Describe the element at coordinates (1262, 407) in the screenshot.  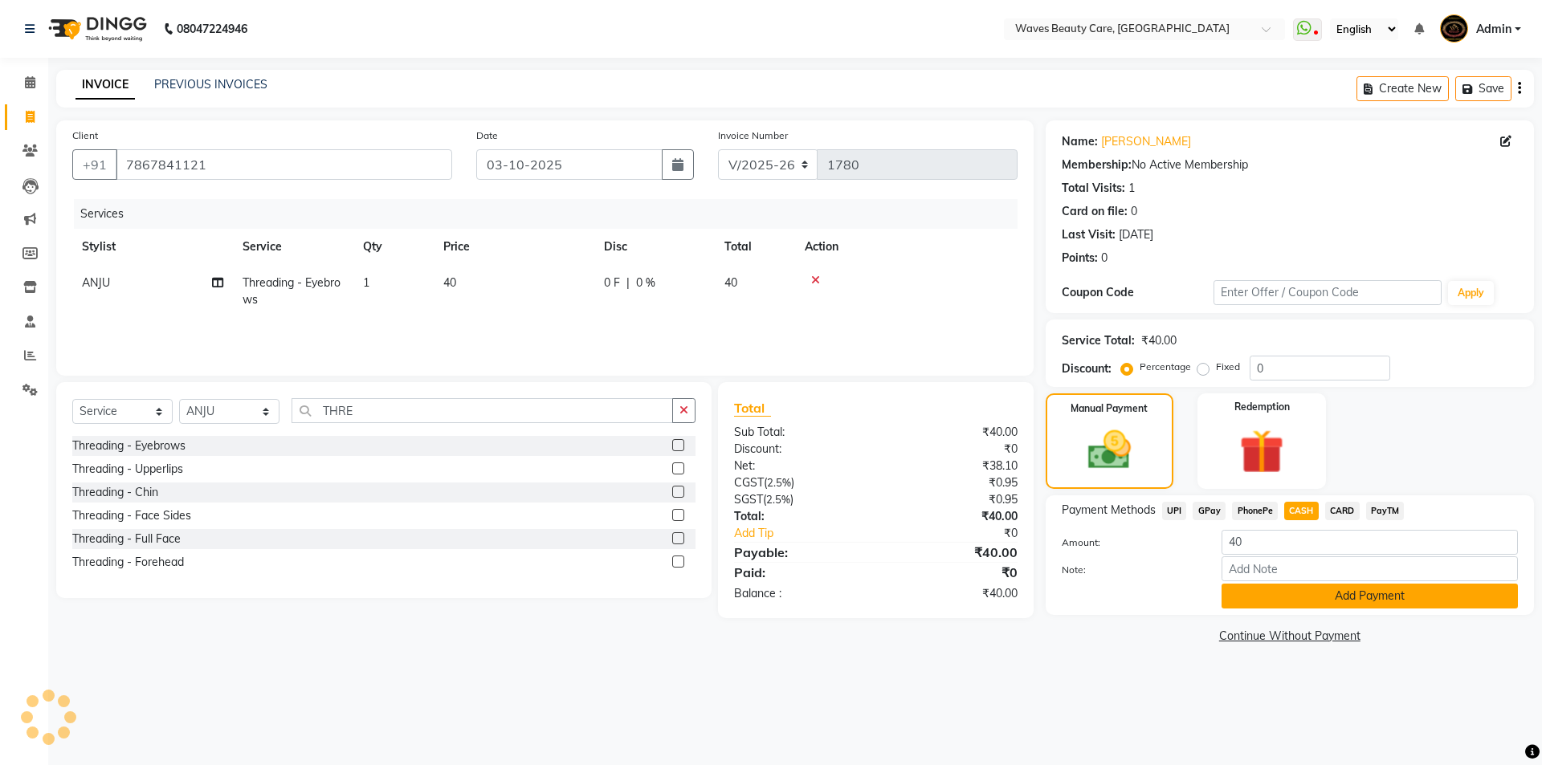
I see `label: Redemption` at that location.